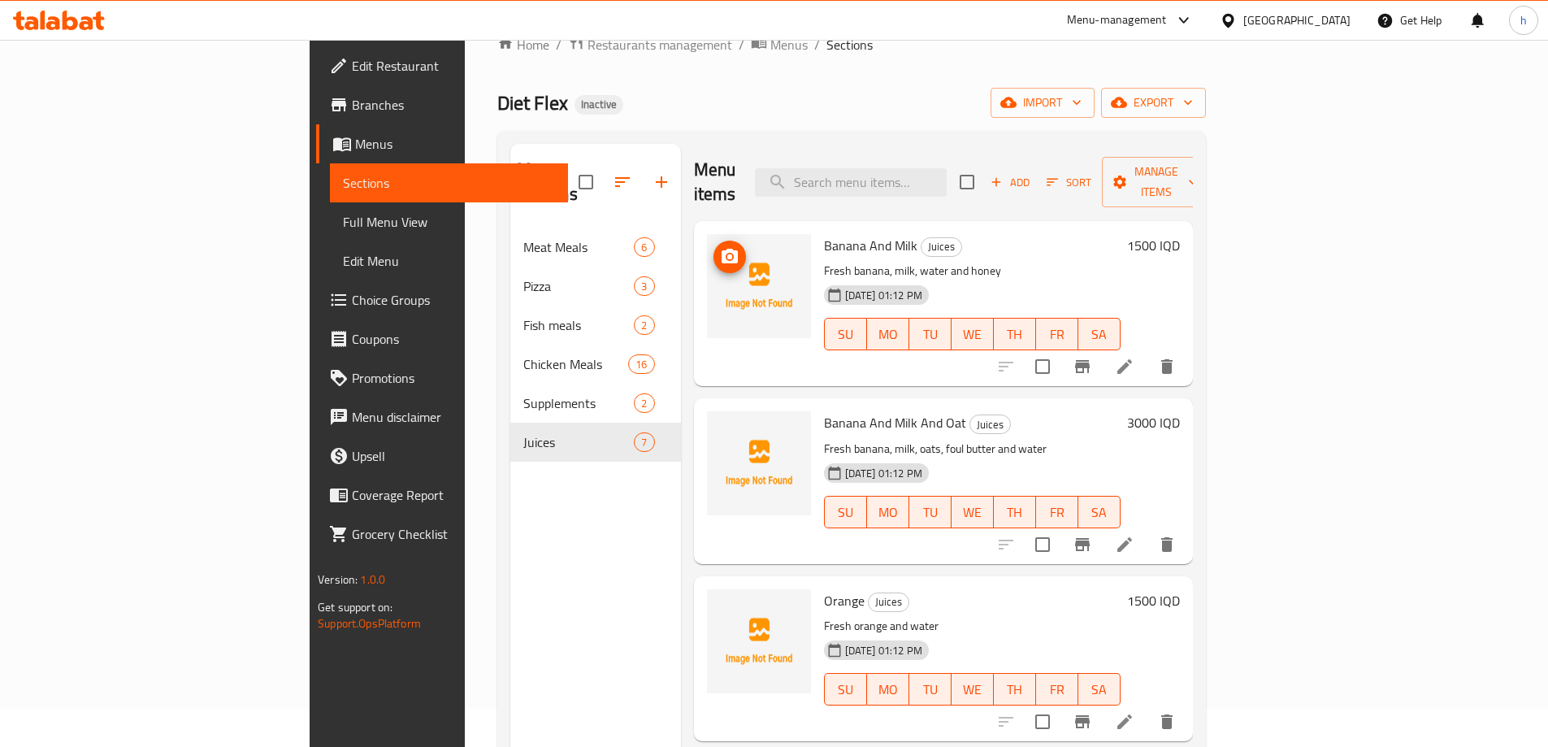  I want to click on div: Chicken Meals16, so click(595, 364).